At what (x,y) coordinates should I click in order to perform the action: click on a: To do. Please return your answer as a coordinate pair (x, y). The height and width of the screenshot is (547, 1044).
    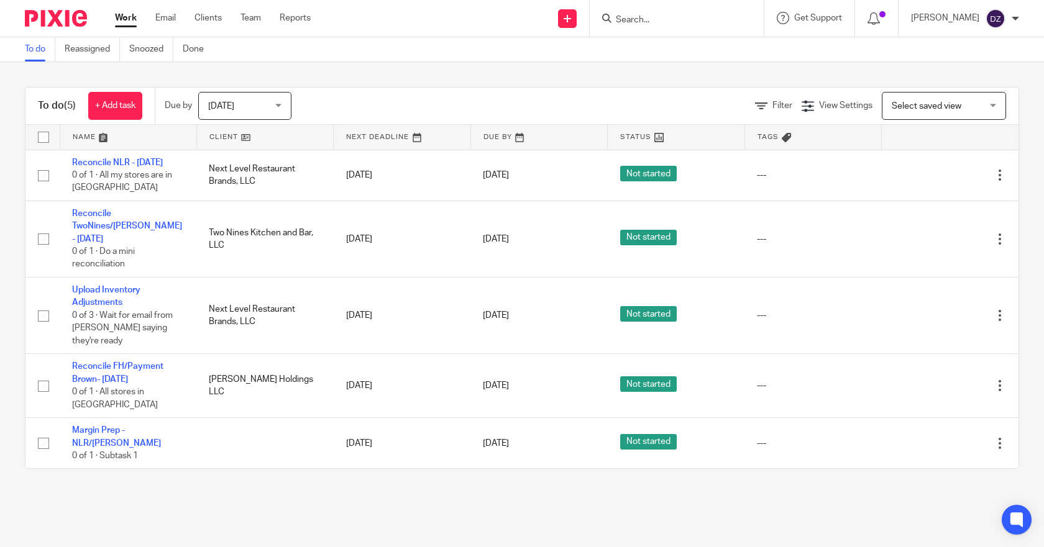
    Looking at the image, I should click on (40, 49).